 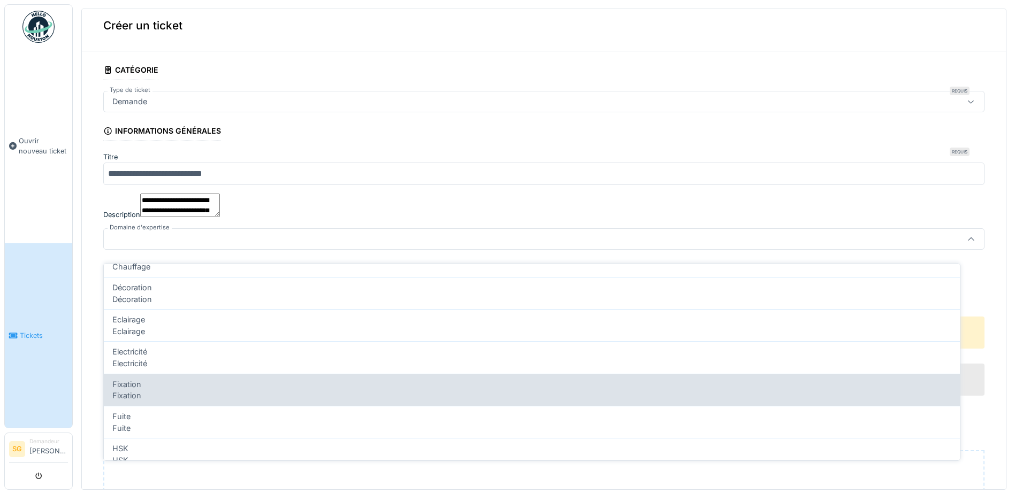 I want to click on div: Fixation, so click(x=532, y=396).